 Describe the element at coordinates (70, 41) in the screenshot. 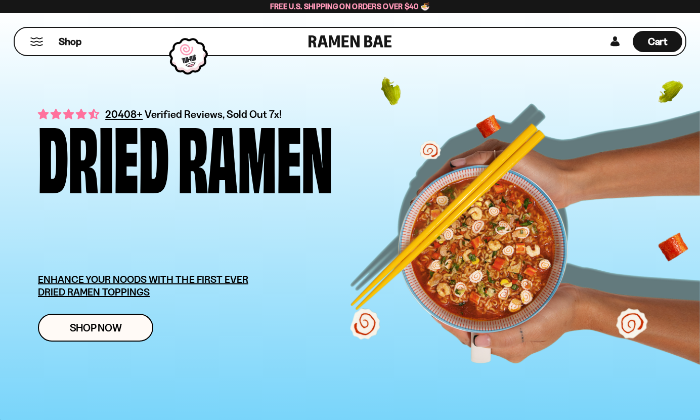

I see `a: Shop` at that location.